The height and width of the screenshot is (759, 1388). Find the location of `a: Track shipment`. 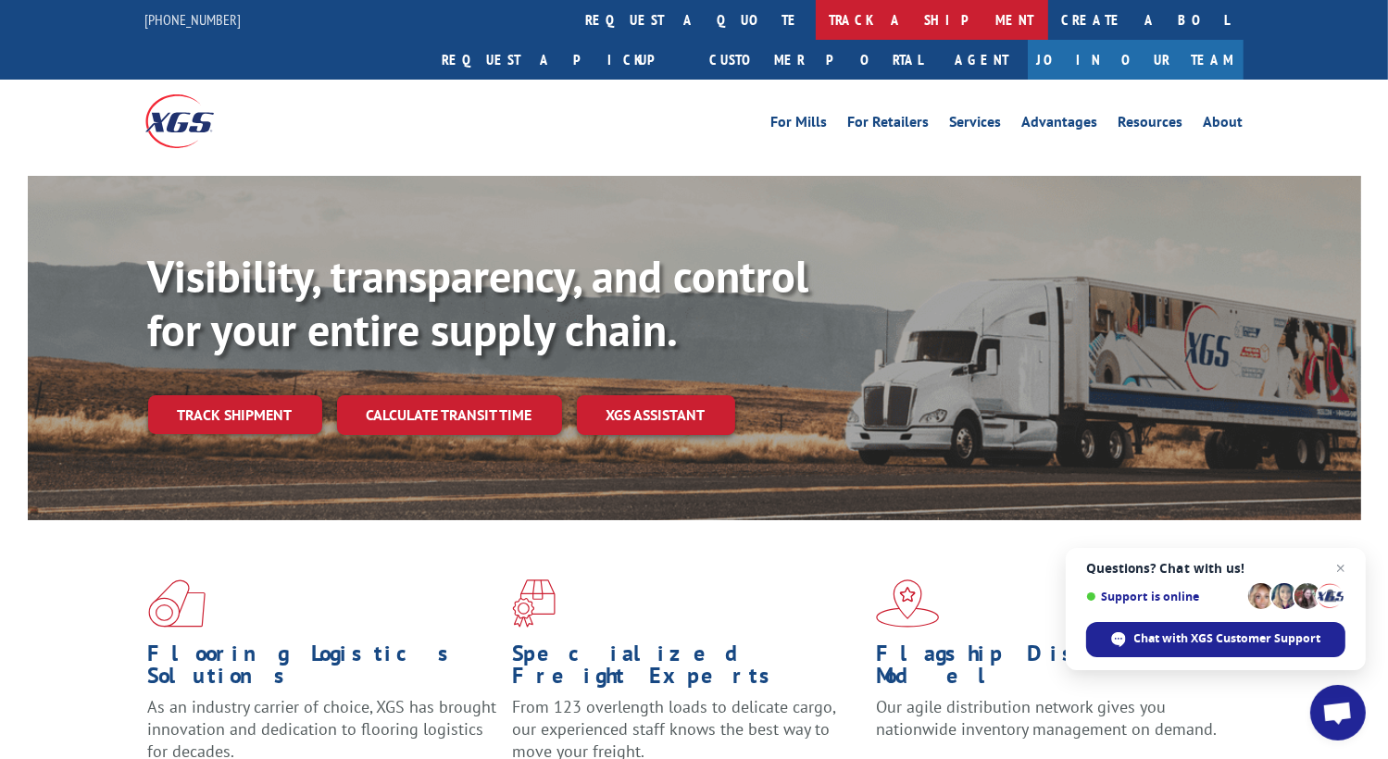

a: Track shipment is located at coordinates (235, 415).